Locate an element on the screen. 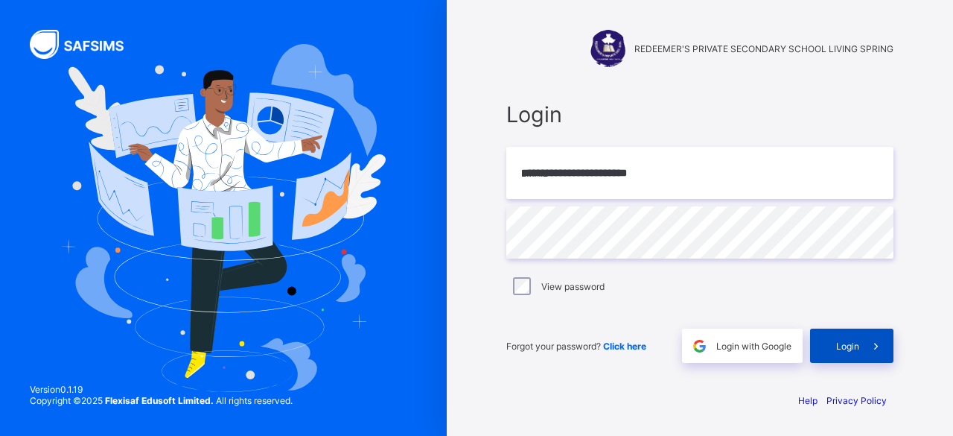  span: Copyright © 2025 All rights reserved. is located at coordinates (161, 400).